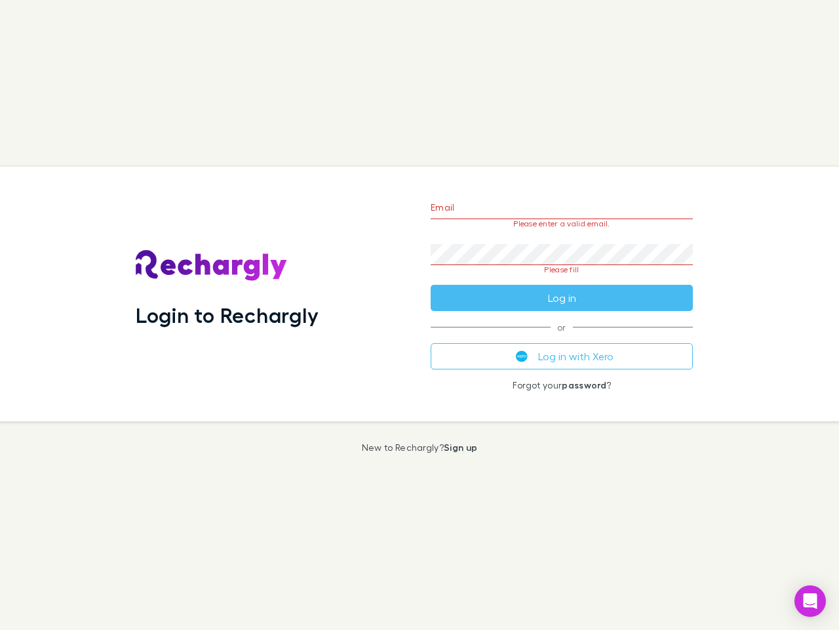 Image resolution: width=839 pixels, height=630 pixels. I want to click on p: New to Rechargly?, so click(420, 447).